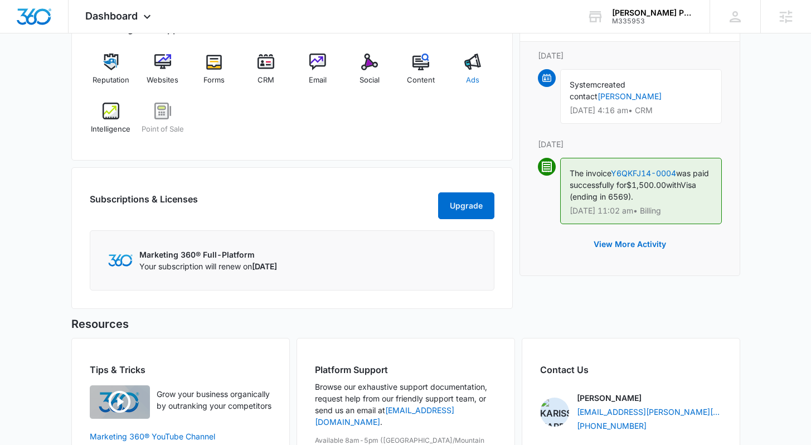 The height and width of the screenshot is (445, 811). I want to click on span: Point of Sale, so click(163, 129).